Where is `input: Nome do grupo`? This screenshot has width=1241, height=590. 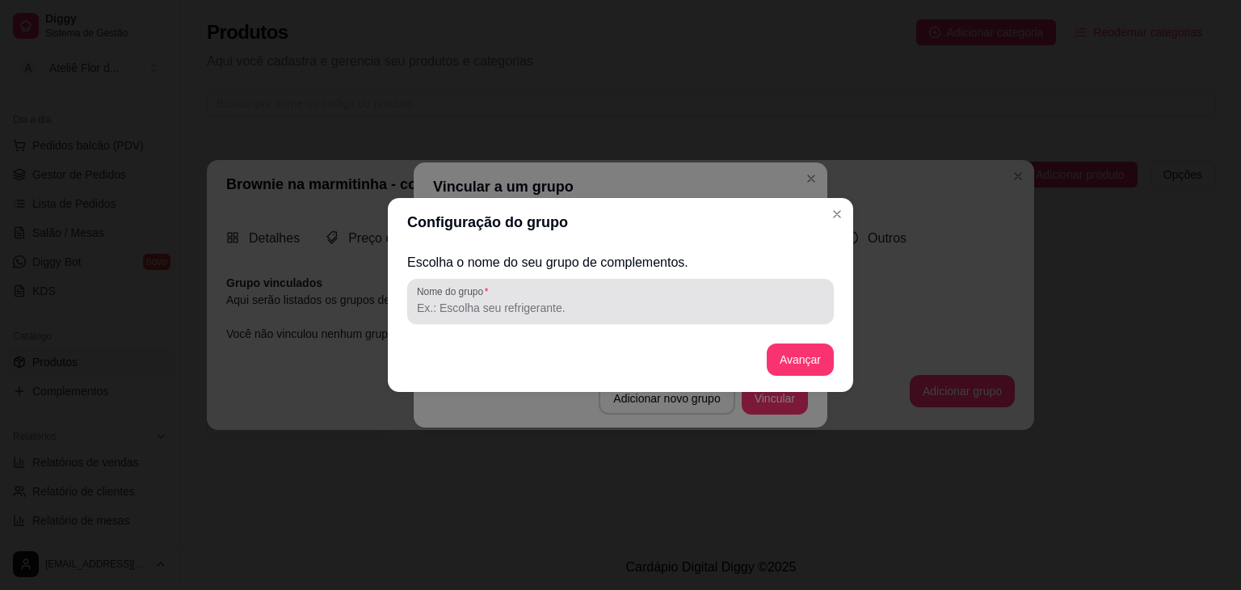 input: Nome do grupo is located at coordinates (620, 308).